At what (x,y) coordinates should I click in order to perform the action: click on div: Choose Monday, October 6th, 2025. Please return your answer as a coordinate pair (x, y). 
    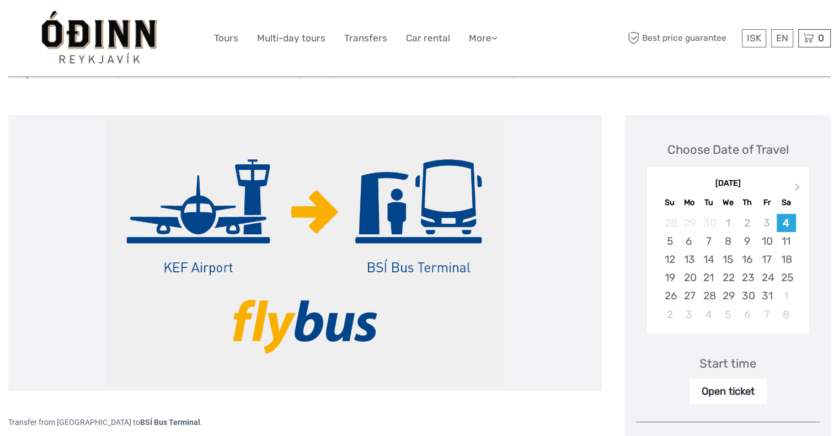
    Looking at the image, I should click on (689, 241).